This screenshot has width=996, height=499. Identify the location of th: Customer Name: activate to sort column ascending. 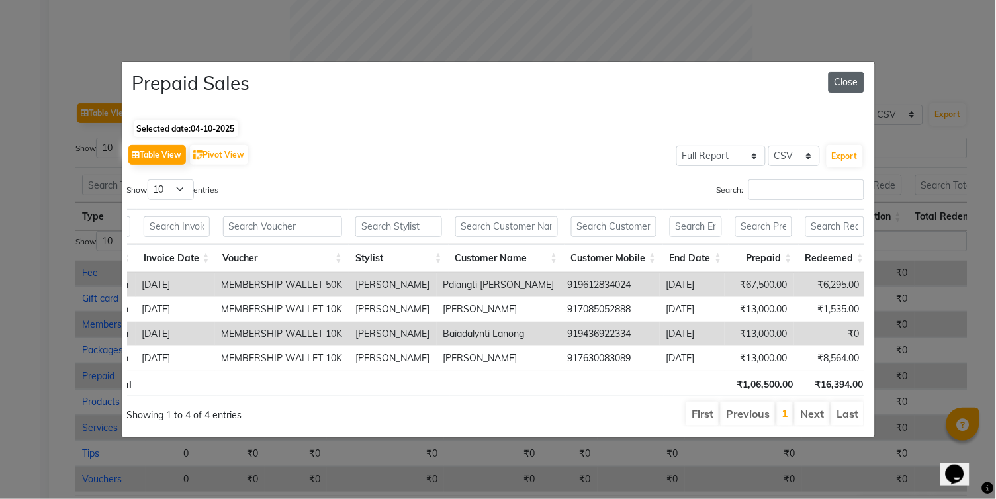
(506, 258).